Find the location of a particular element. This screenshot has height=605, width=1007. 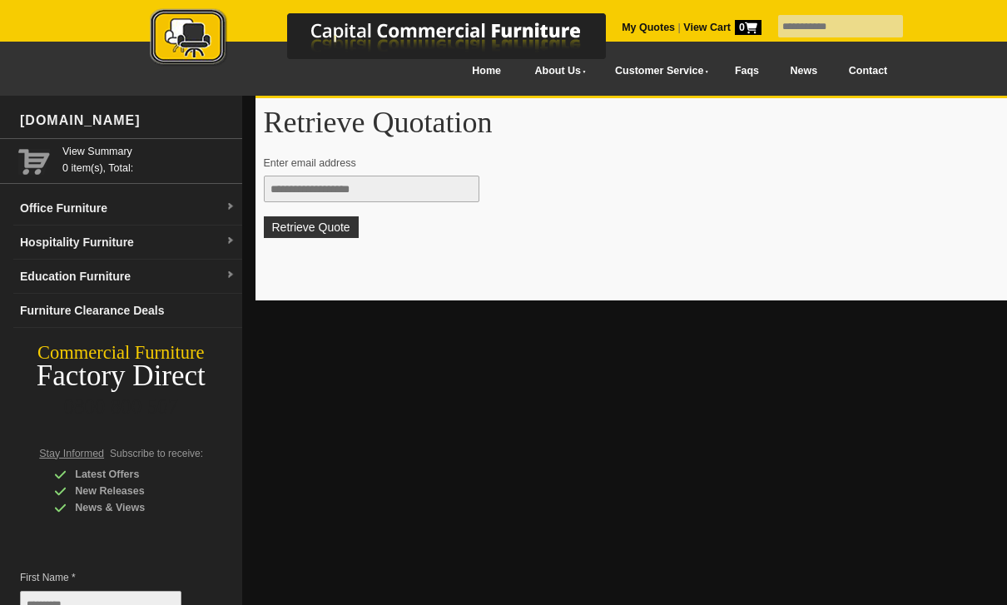

button: Retrieve Quote is located at coordinates (311, 227).